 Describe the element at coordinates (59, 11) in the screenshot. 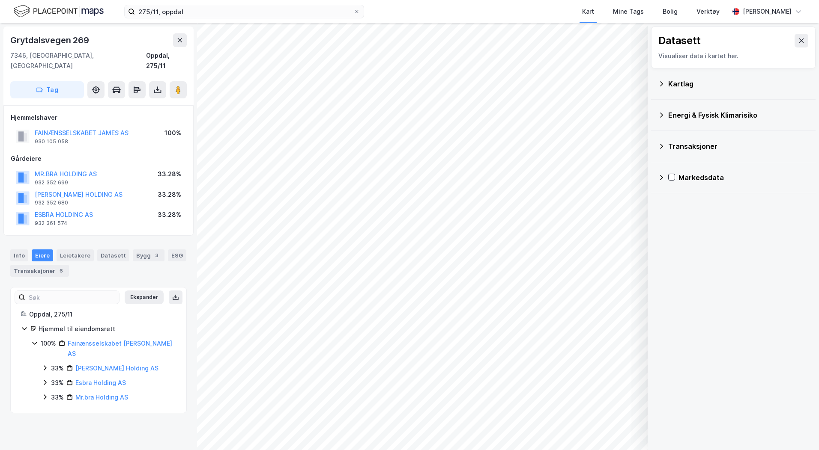

I see `img: logo.f888ab2527a4732fd821a326f86c7f29.svg` at that location.